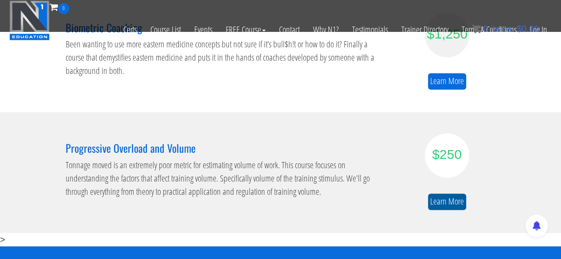  I want to click on div: $250, so click(447, 154).